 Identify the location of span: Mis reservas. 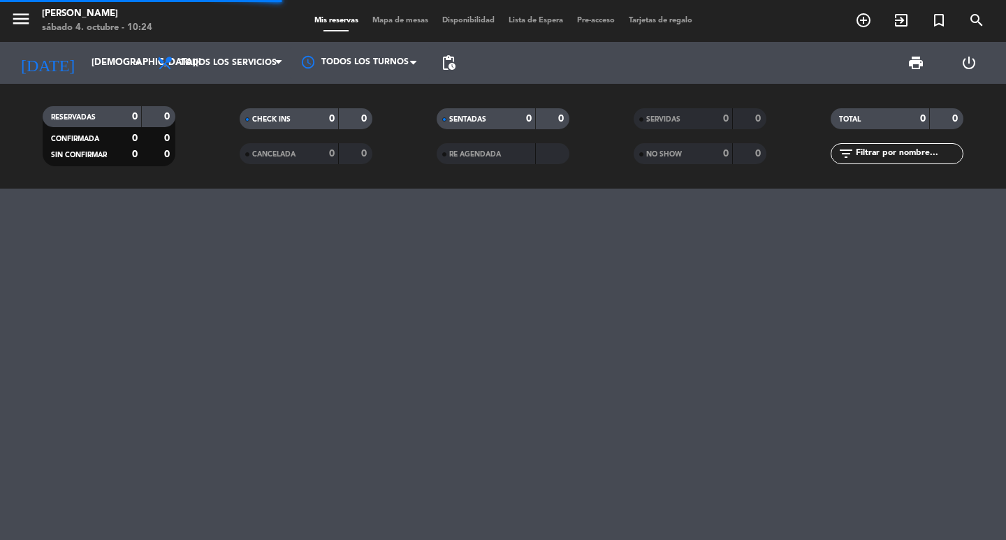
(336, 20).